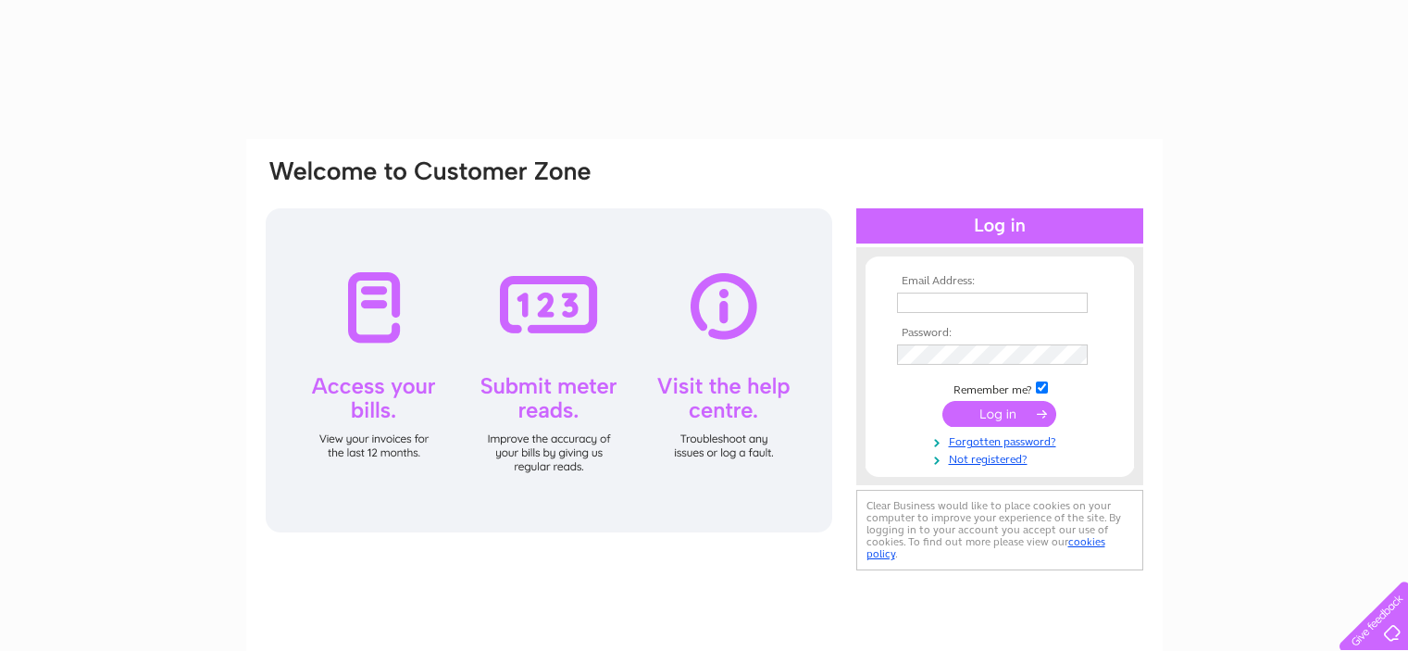 The image size is (1408, 651). Describe the element at coordinates (1002, 457) in the screenshot. I see `a: Not registered?` at that location.